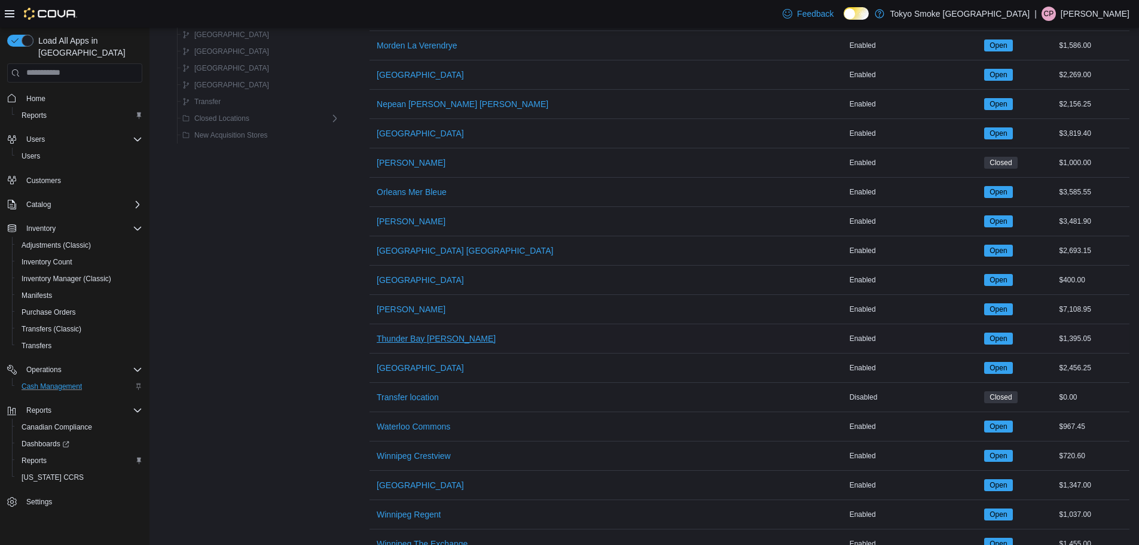 Image resolution: width=1139 pixels, height=545 pixels. Describe the element at coordinates (222, 118) in the screenshot. I see `span: Closed Locations` at that location.